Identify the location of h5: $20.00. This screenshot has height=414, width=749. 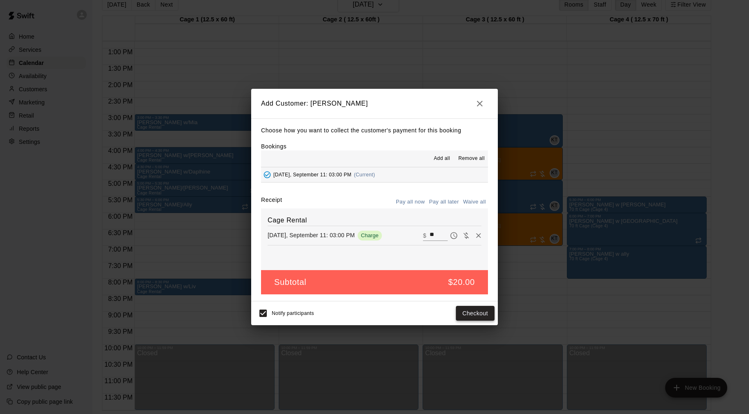
(461, 282).